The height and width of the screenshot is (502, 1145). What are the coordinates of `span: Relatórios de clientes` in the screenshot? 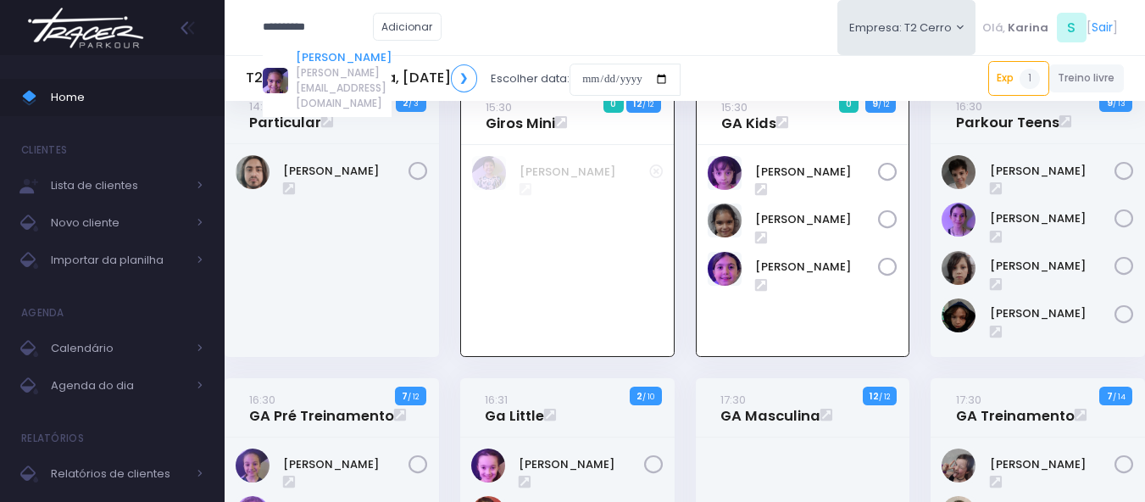 It's located at (119, 474).